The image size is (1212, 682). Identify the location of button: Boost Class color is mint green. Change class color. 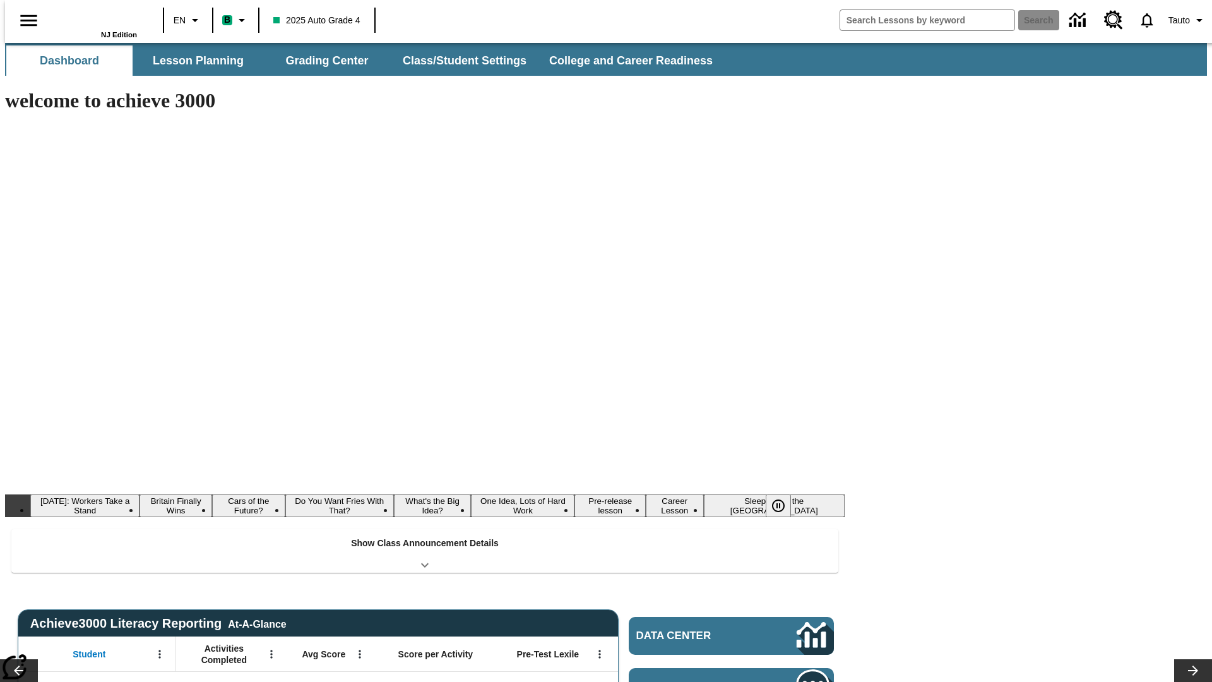
(236, 20).